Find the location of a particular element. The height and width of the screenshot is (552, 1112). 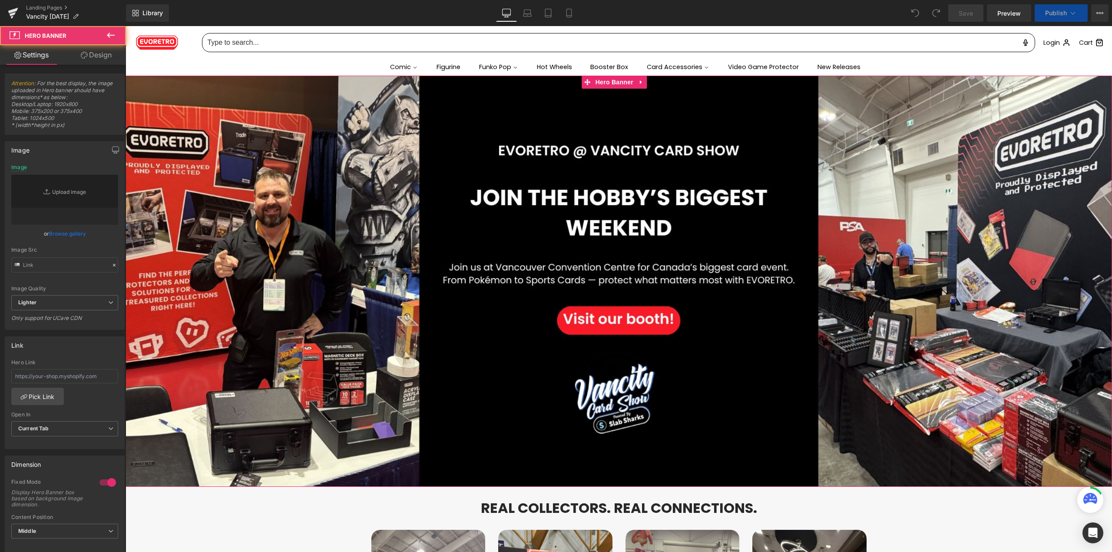

div: Image Src is located at coordinates (65, 250).